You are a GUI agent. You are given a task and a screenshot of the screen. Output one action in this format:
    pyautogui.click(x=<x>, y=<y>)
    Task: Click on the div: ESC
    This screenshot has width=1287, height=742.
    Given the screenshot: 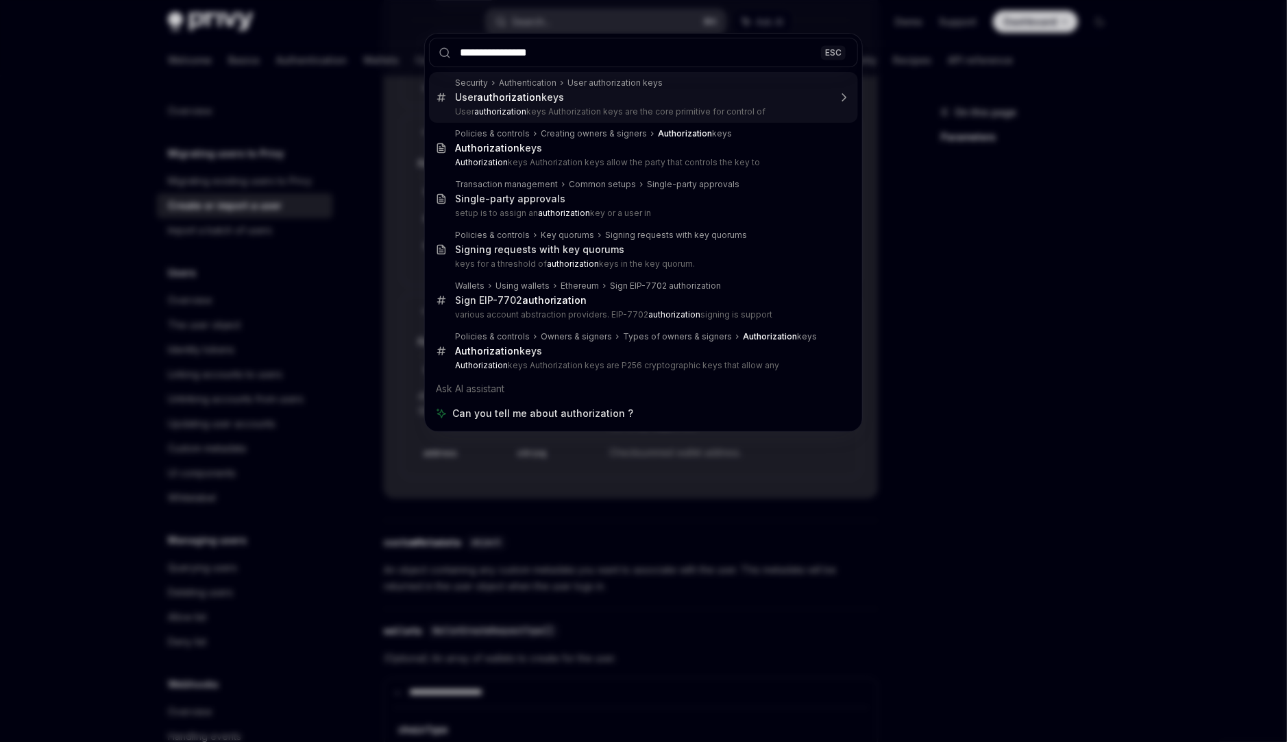 What is the action you would take?
    pyautogui.click(x=834, y=52)
    